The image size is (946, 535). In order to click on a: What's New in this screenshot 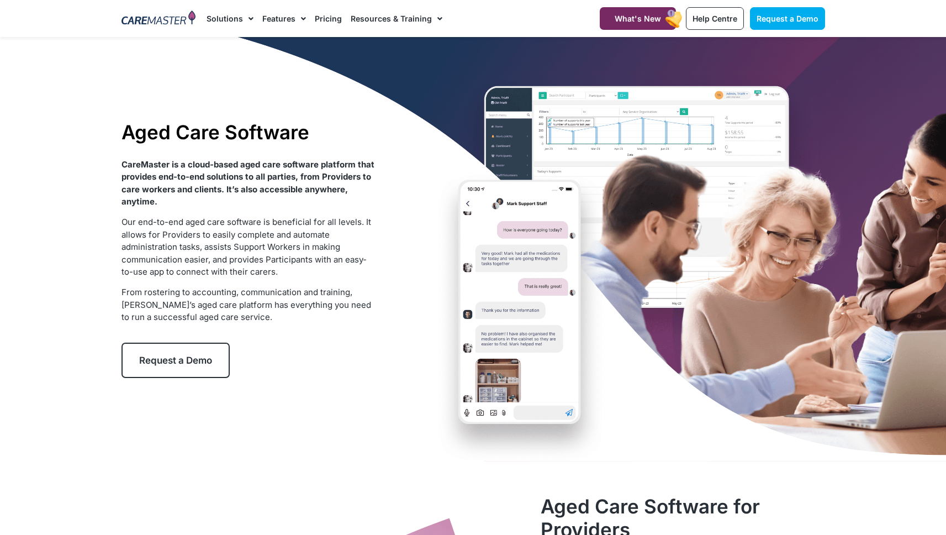, I will do `click(638, 18)`.